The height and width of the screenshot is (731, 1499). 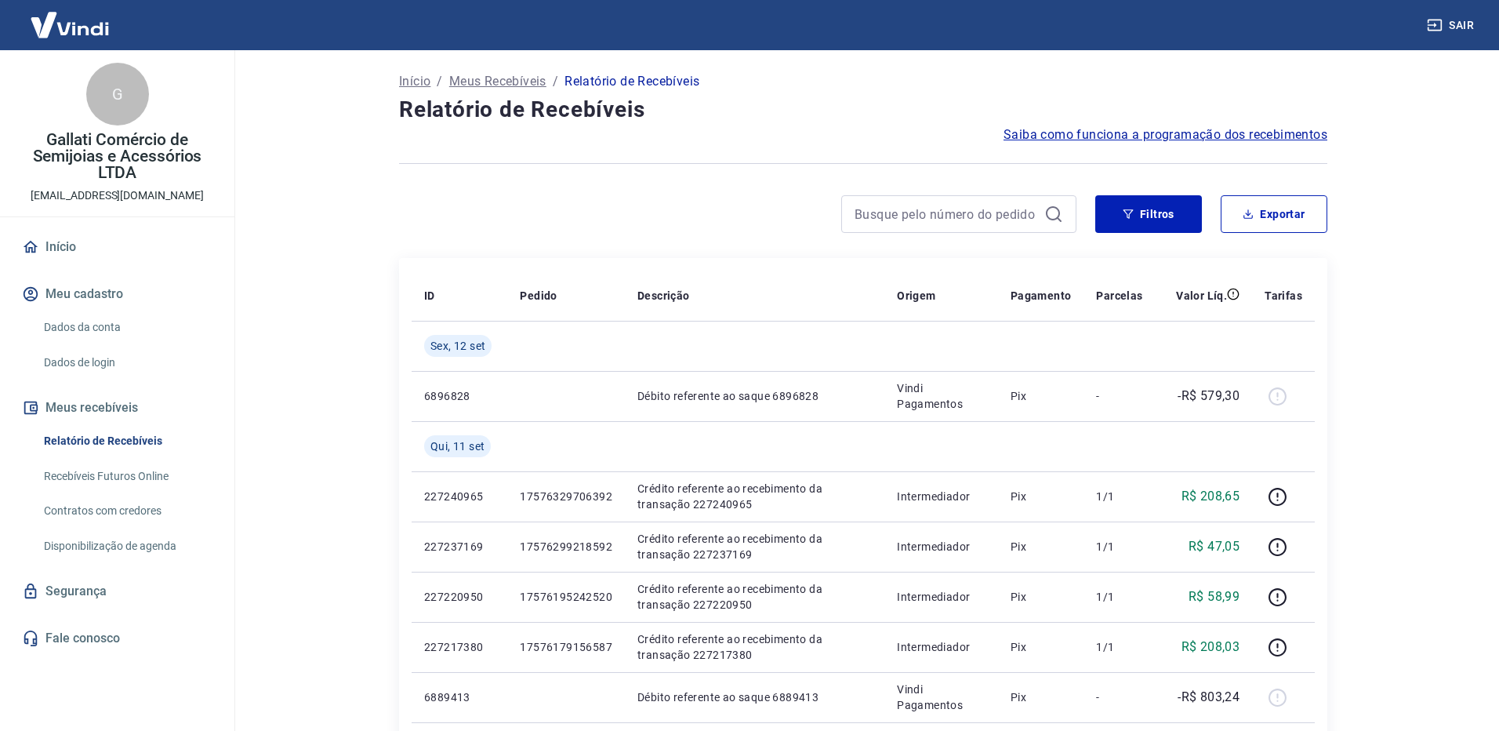 What do you see at coordinates (117, 638) in the screenshot?
I see `a: Fale conosco` at bounding box center [117, 638].